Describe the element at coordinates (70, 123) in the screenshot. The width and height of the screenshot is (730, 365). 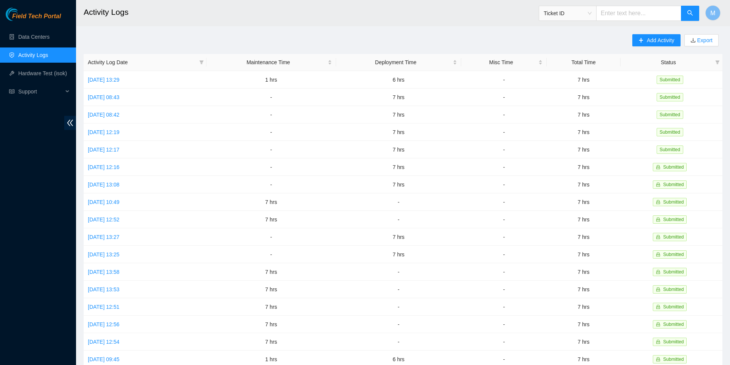
I see `span: double-left` at that location.